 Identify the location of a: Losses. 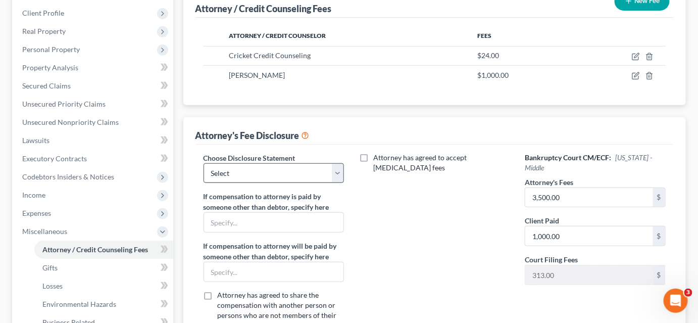
(103, 286).